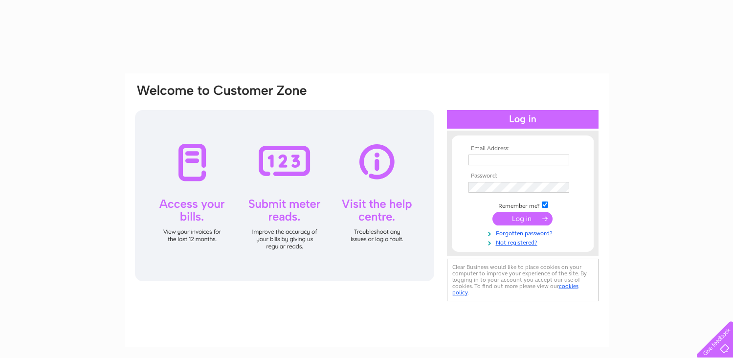 This screenshot has height=358, width=733. Describe the element at coordinates (524, 242) in the screenshot. I see `a: Not registered?` at that location.